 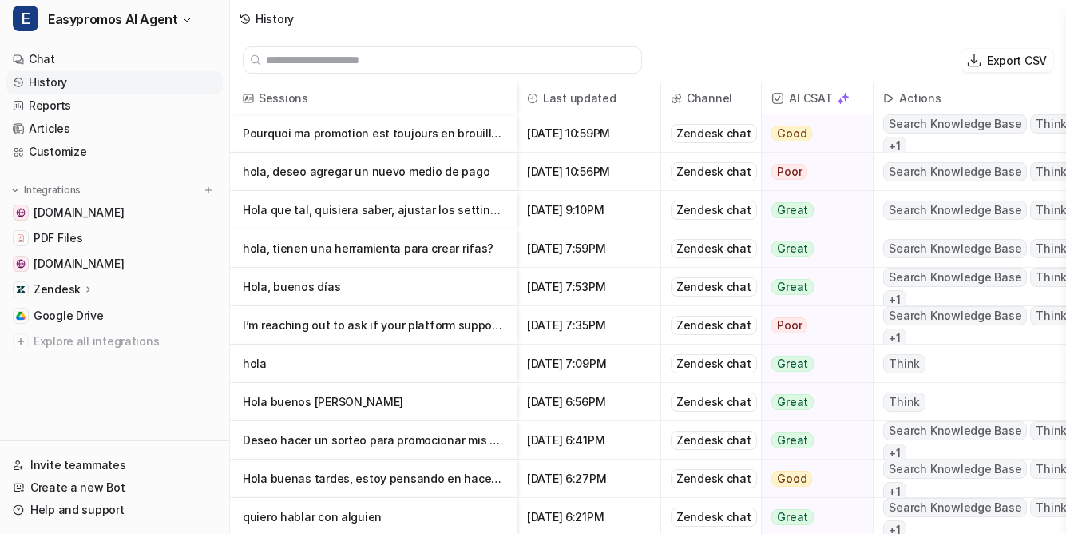 What do you see at coordinates (1017, 60) in the screenshot?
I see `p: Export CSV` at bounding box center [1017, 60].